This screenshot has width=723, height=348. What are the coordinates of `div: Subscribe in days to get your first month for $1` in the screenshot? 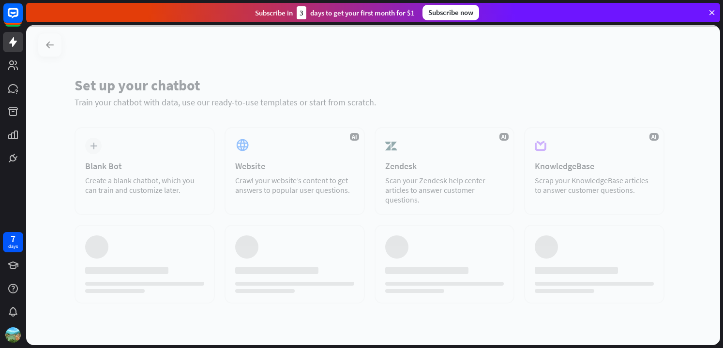 It's located at (335, 13).